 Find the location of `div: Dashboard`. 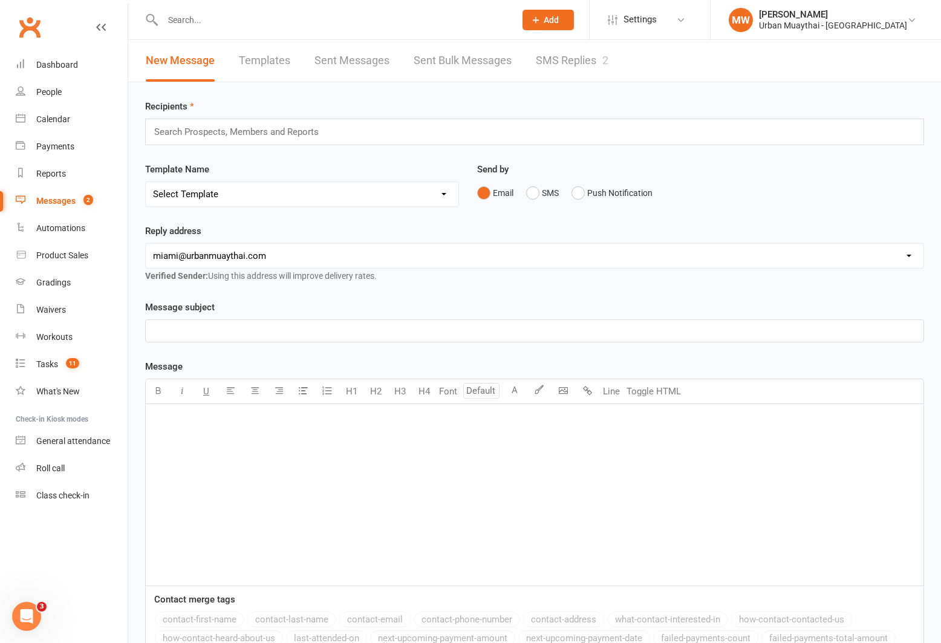

div: Dashboard is located at coordinates (57, 65).